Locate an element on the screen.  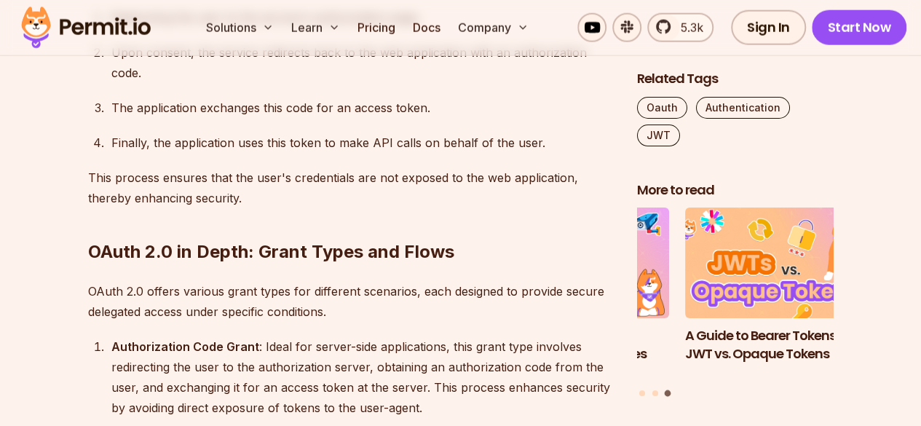
a: Pricing is located at coordinates (376, 28).